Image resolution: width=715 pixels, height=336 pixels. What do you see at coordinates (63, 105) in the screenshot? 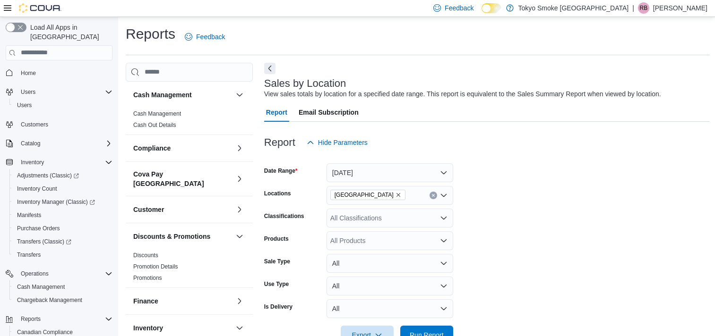
I see `button: Users` at bounding box center [63, 105].